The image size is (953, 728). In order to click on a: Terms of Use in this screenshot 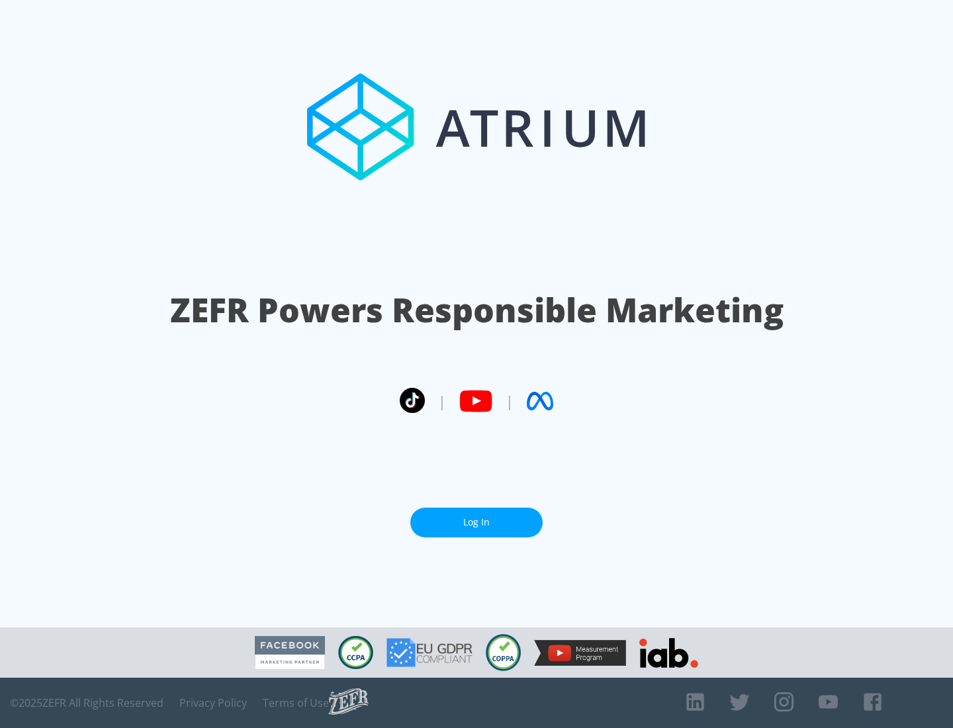, I will do `click(296, 703)`.